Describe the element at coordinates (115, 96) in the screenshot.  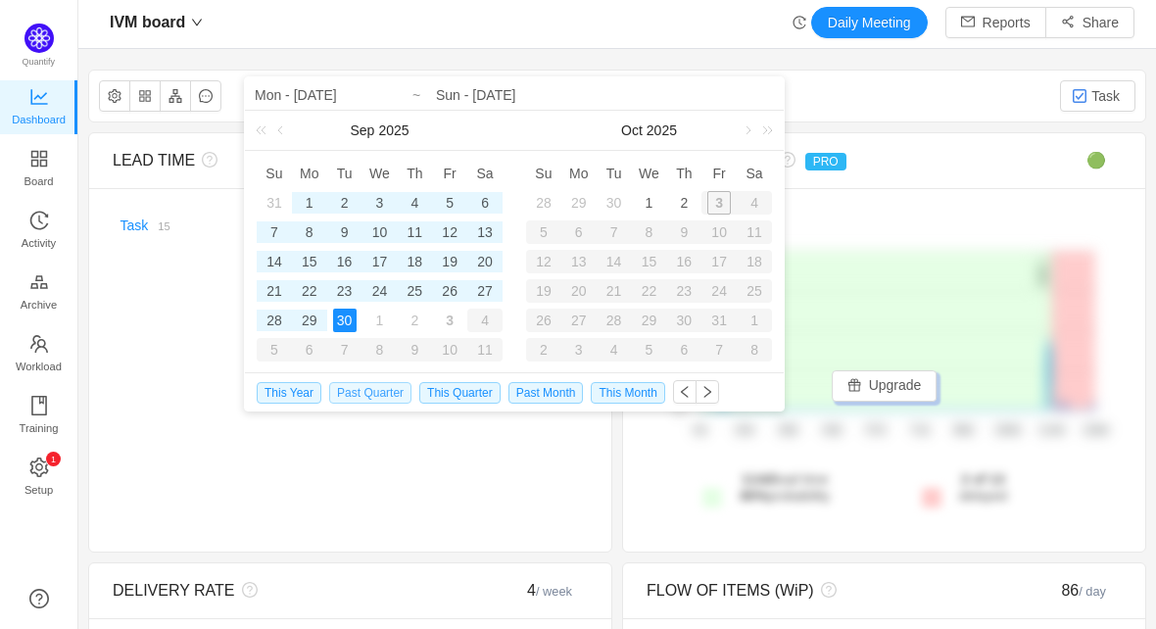
I see `button: icon: setting` at that location.